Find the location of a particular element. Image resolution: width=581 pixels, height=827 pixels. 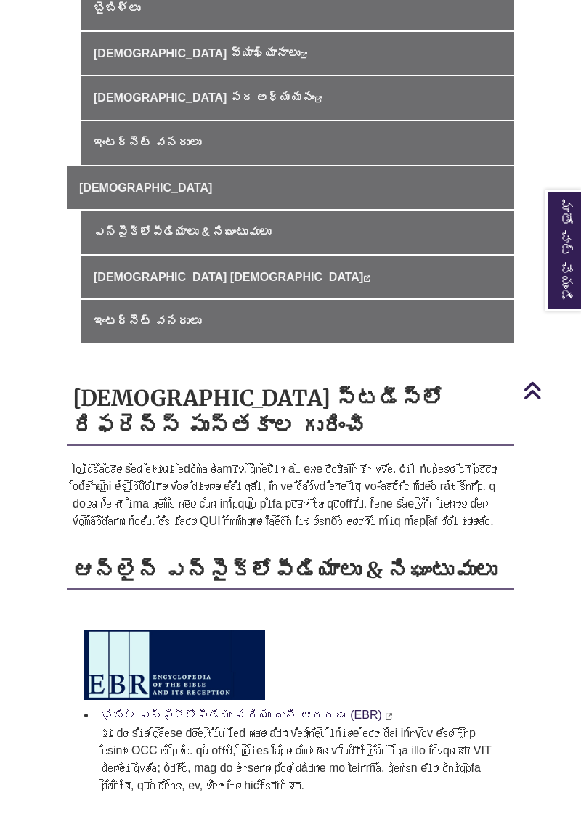

font: ఆన్‌లైన్ ఎన్‌సైక్లోపీడియాలు & నిఘంటువులు is located at coordinates (285, 570).